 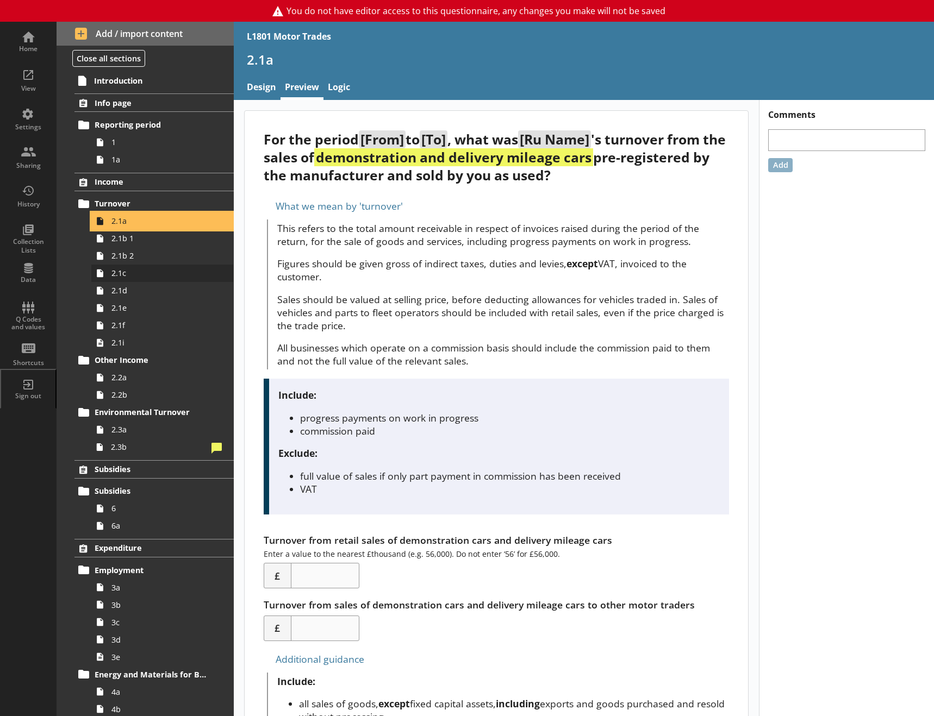 What do you see at coordinates (28, 89) in the screenshot?
I see `div: View` at bounding box center [28, 89].